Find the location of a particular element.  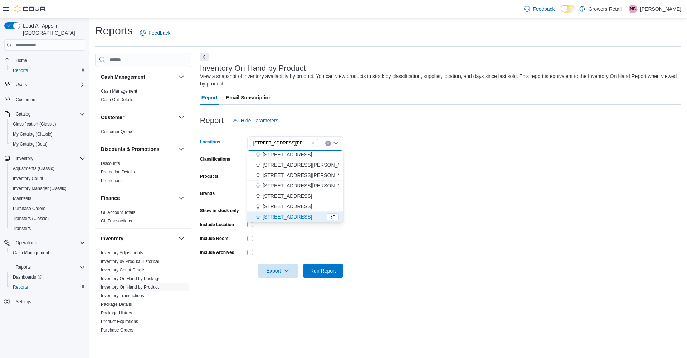

button: Home is located at coordinates (45, 60).